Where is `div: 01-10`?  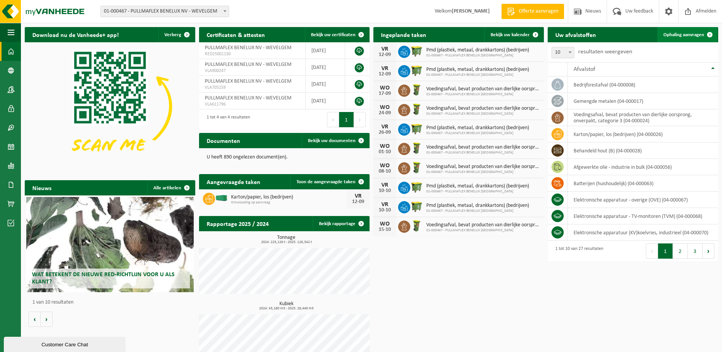
div: 01-10 is located at coordinates (385, 152).